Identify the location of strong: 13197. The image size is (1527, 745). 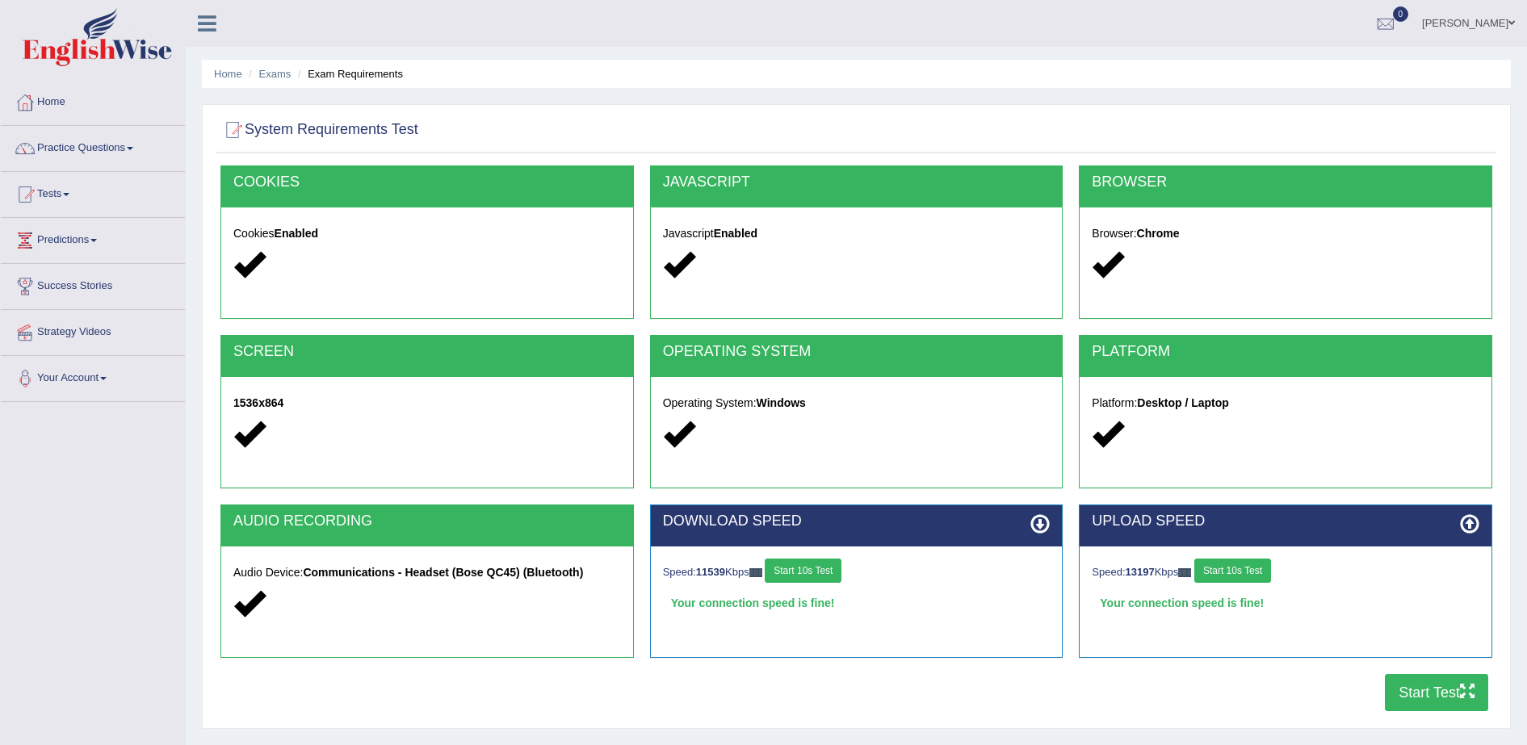
(1140, 572).